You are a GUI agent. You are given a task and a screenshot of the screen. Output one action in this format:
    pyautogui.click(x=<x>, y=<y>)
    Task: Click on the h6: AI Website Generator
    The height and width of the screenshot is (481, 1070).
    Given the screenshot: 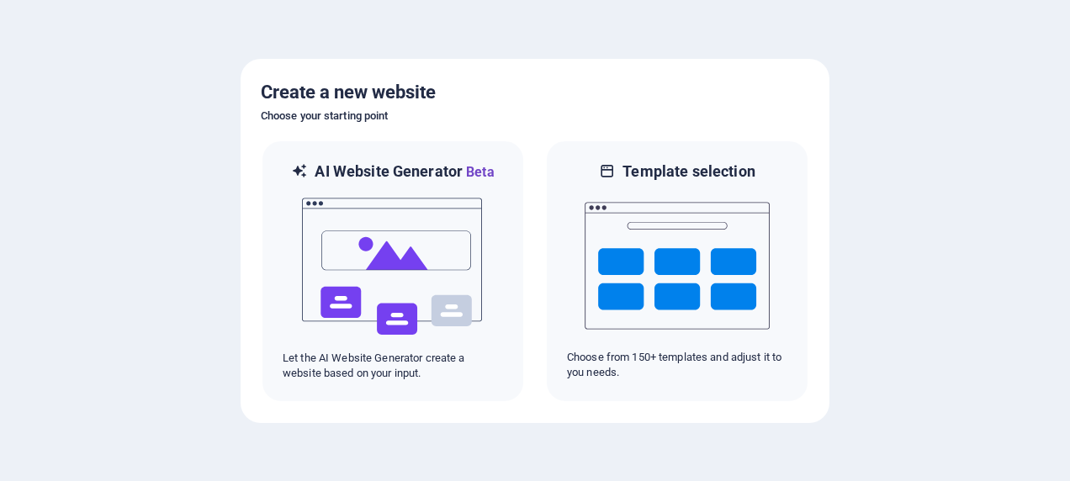 What is the action you would take?
    pyautogui.click(x=404, y=172)
    